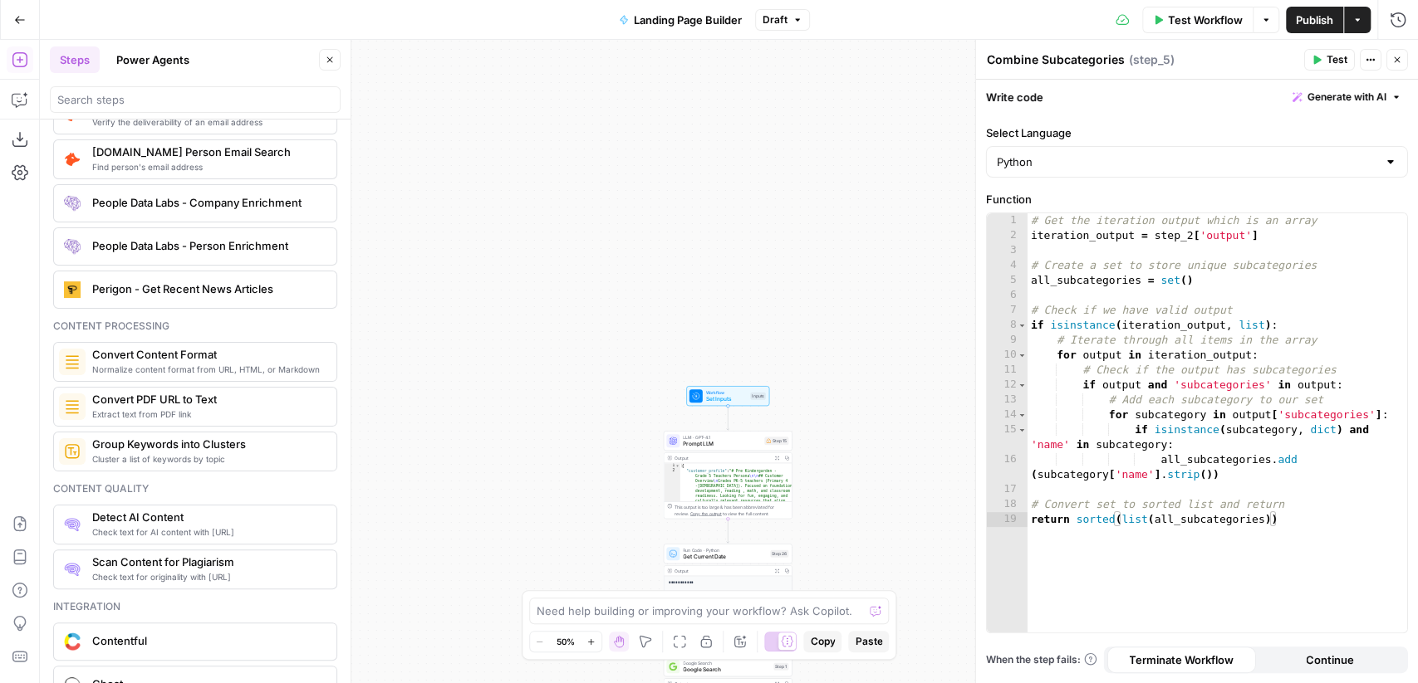 The height and width of the screenshot is (683, 1418). Describe the element at coordinates (1007, 505) in the screenshot. I see `div: 18` at that location.